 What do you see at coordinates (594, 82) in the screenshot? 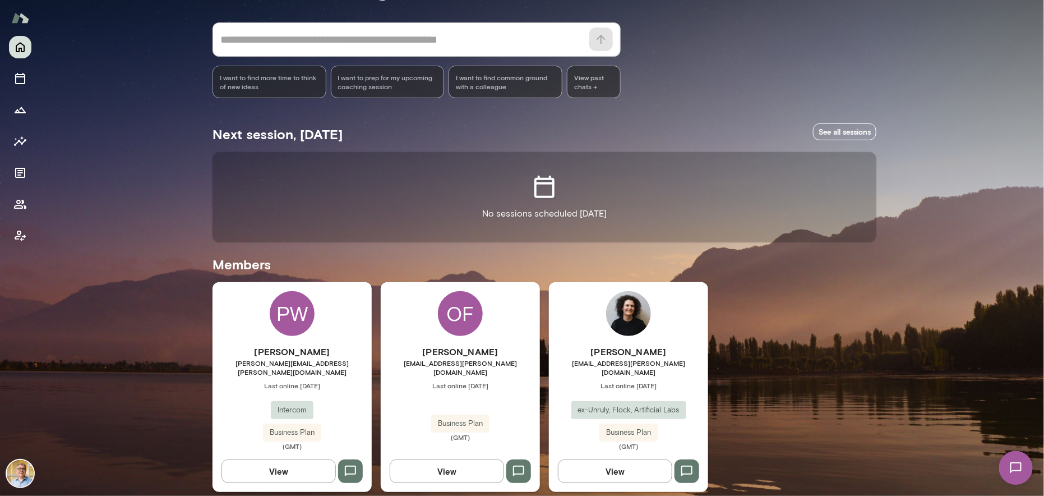
I see `span: View past chats ->` at bounding box center [594, 82].